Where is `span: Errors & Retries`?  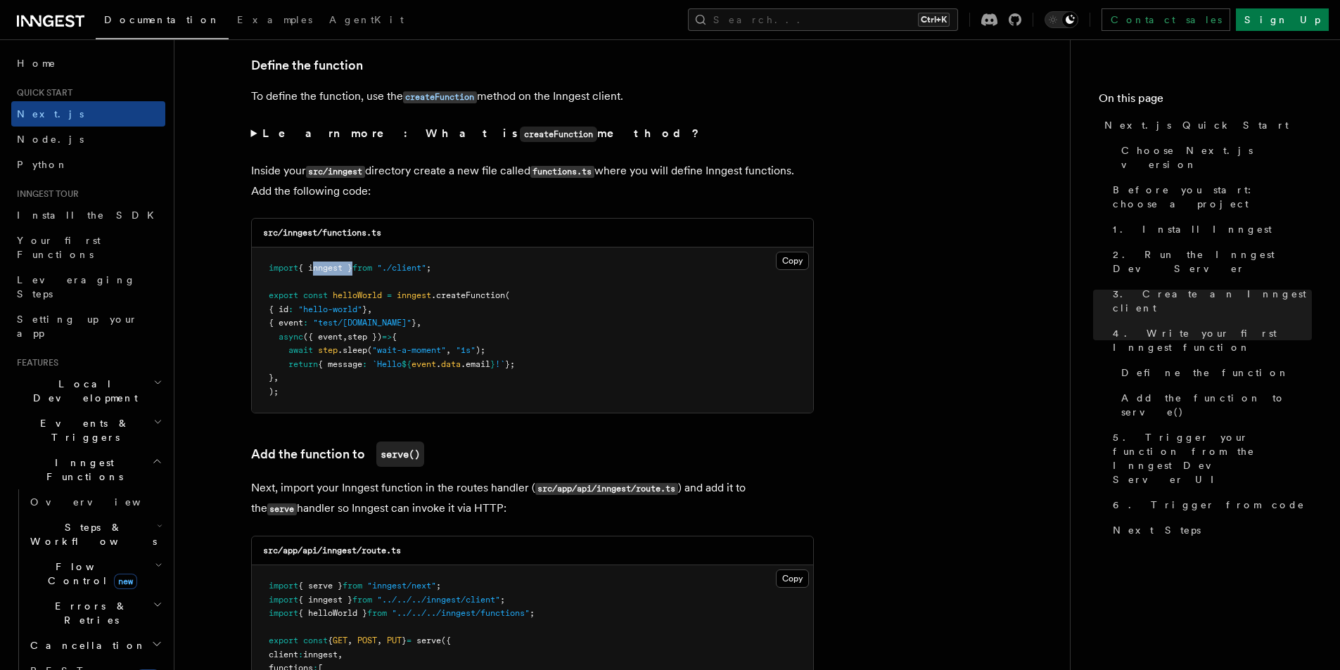 span: Errors & Retries is located at coordinates (89, 614).